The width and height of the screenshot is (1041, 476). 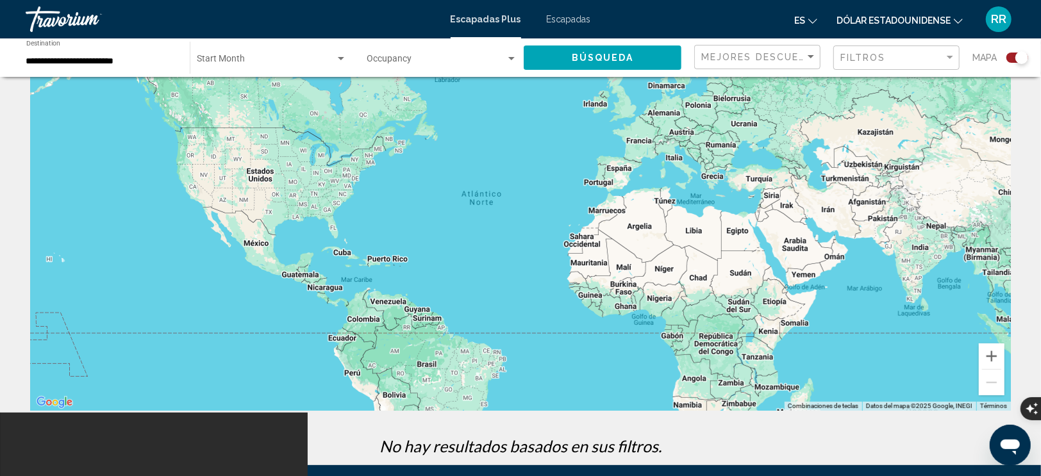 What do you see at coordinates (231, 19) in the screenshot?
I see `a: Travorium` at bounding box center [231, 19].